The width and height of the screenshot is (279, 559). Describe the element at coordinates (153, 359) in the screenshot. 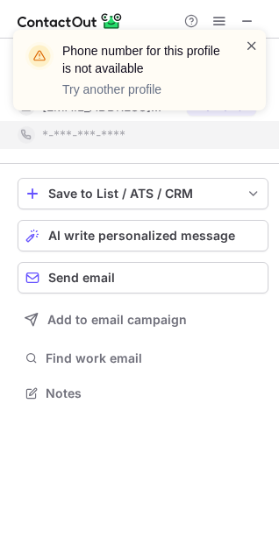

I see `span: Find work email` at that location.